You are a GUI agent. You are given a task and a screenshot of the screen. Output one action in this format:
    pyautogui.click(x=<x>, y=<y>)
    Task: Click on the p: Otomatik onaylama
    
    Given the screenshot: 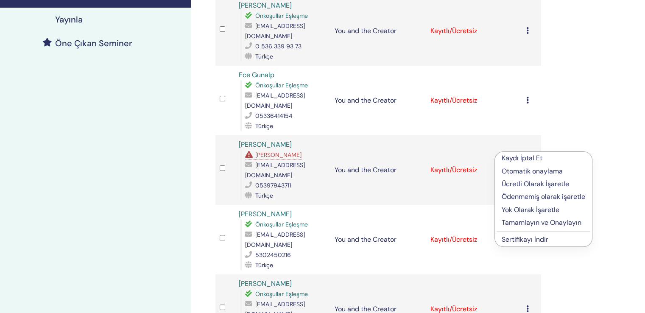 What is the action you would take?
    pyautogui.click(x=543, y=171)
    